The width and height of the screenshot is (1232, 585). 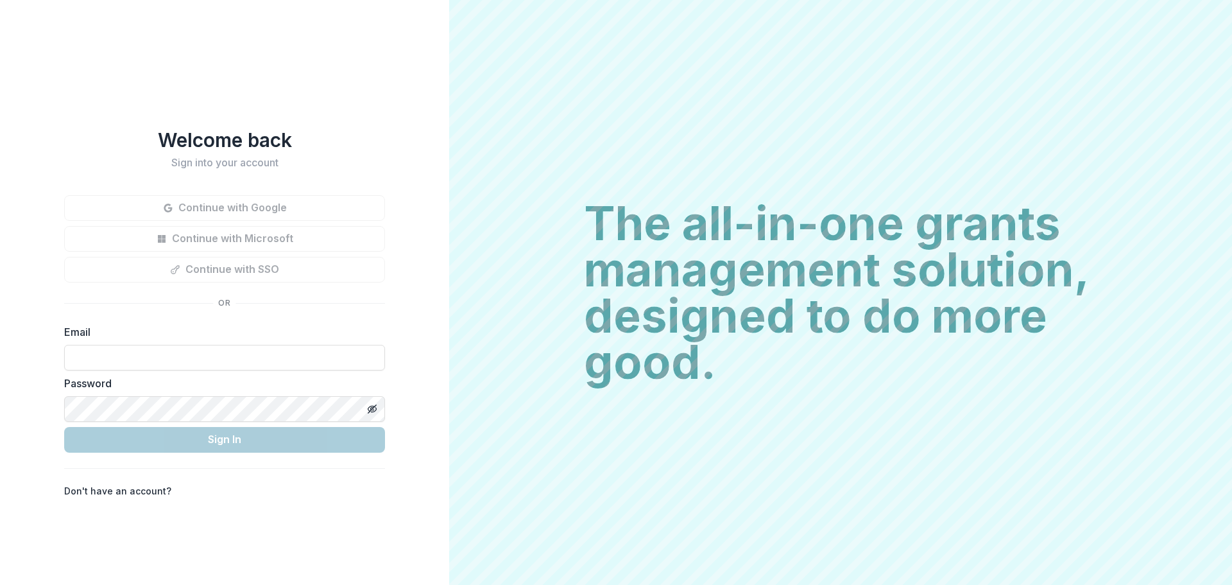 I want to click on h1: Welcome back, so click(x=225, y=140).